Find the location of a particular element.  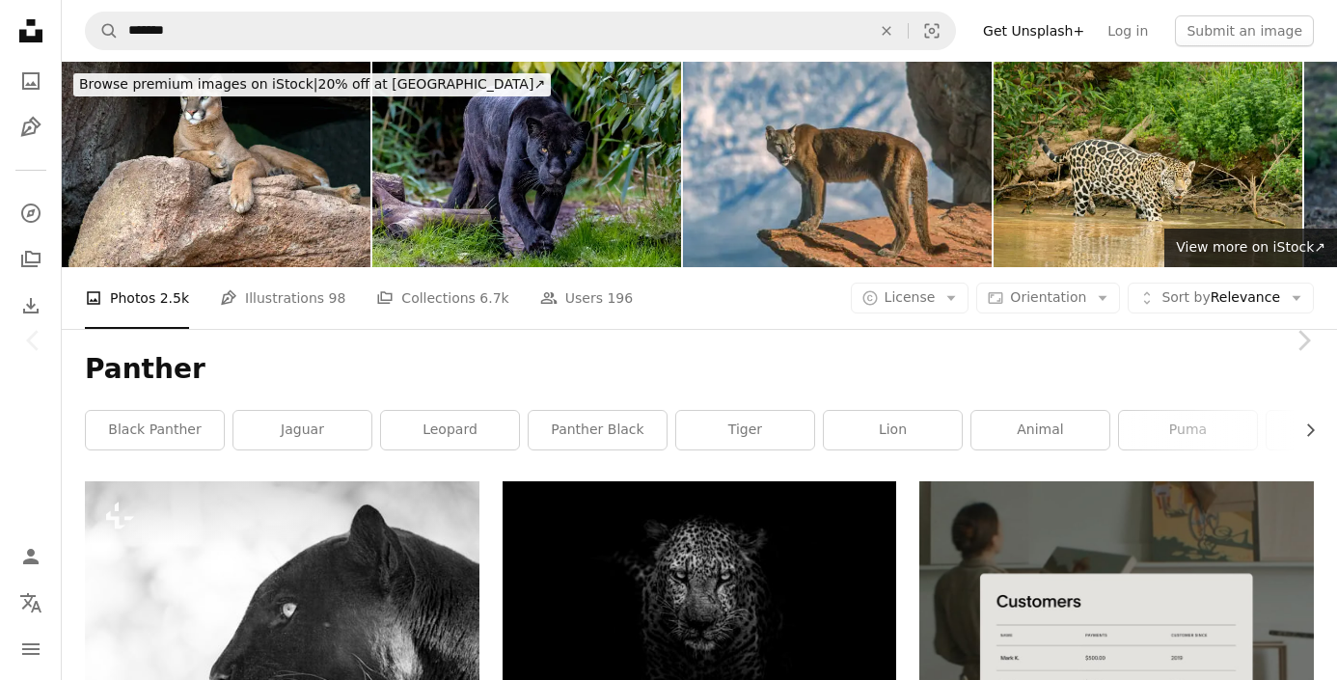

a: Illustrations 98 is located at coordinates (283, 298).